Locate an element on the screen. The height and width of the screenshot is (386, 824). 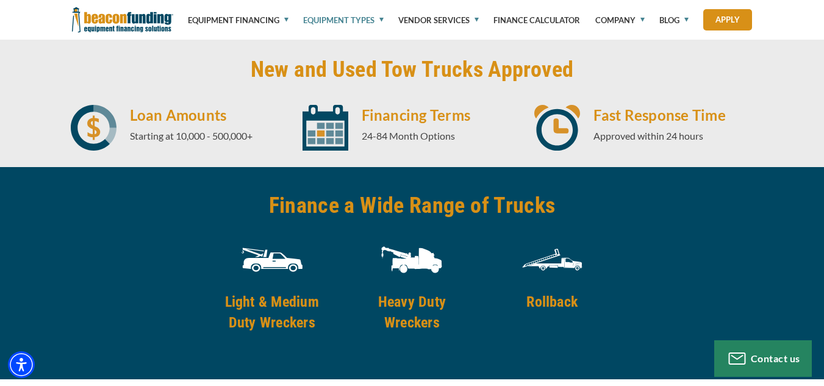
h4: Loan Amounts is located at coordinates (209, 115).